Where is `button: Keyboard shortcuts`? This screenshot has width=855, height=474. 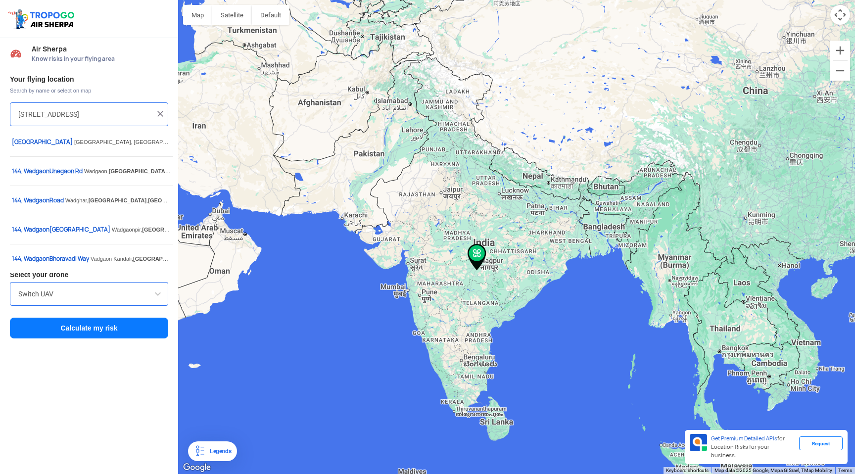 button: Keyboard shortcuts is located at coordinates (688, 471).